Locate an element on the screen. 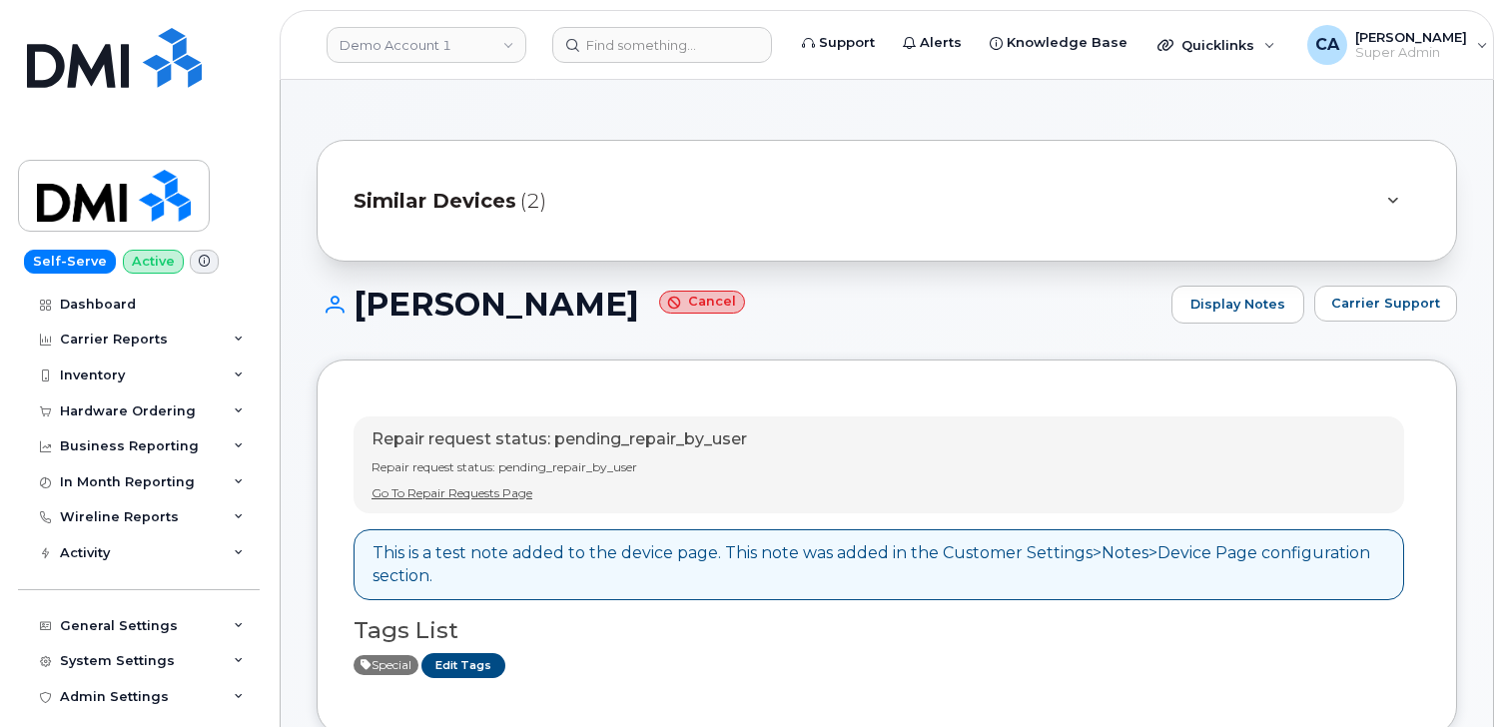 This screenshot has width=1504, height=727. div: This is a test note added to the device page. This note was added in the Customer Settings>Notes>... is located at coordinates (879, 565).